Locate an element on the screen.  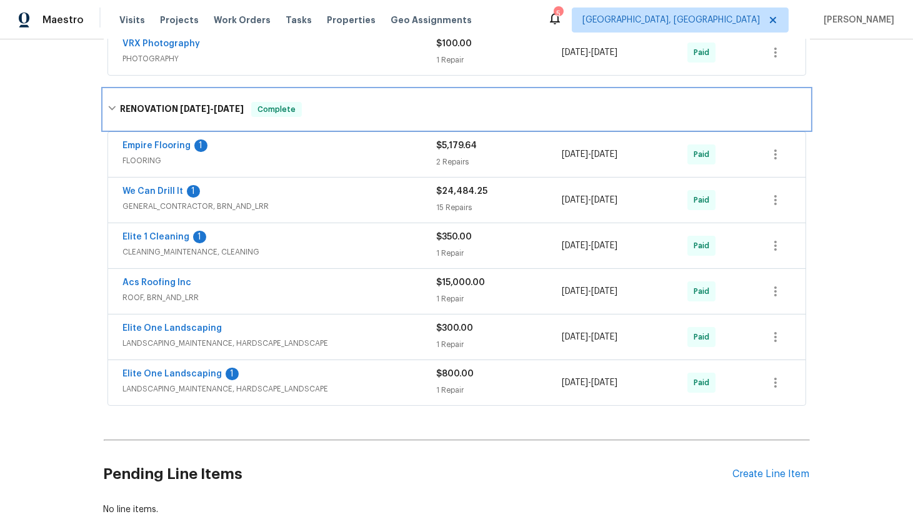
span: $300.00 is located at coordinates (455, 328).